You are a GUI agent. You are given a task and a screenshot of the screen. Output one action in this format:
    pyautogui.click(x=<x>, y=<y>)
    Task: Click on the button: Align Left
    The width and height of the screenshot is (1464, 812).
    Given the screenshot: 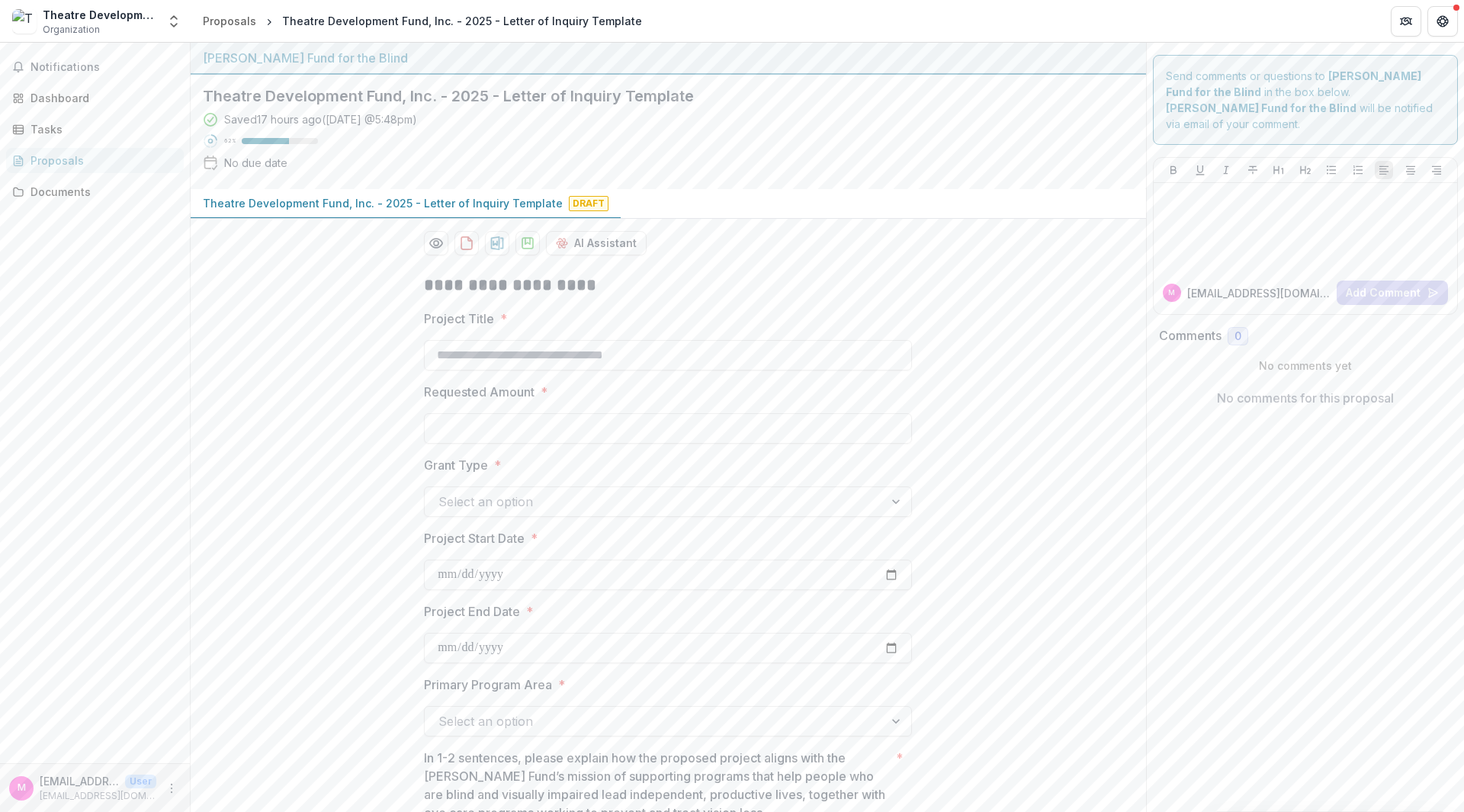 What is the action you would take?
    pyautogui.click(x=1384, y=170)
    